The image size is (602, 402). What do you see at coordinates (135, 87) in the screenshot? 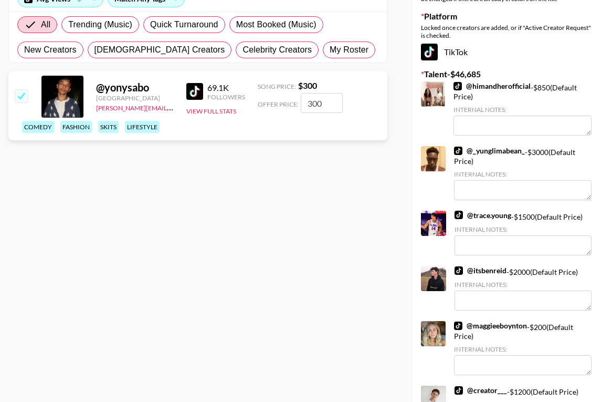
I see `div: @ yonysabo` at bounding box center [135, 87].